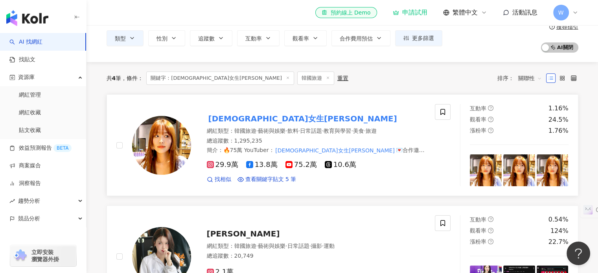 The width and height of the screenshot is (598, 273). Describe the element at coordinates (27, 18) in the screenshot. I see `img: logo` at that location.